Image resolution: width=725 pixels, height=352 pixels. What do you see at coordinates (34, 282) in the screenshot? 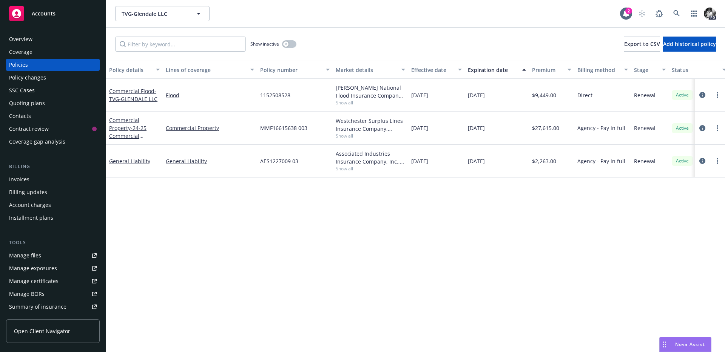
I see `div: Manage certificates` at bounding box center [34, 282].